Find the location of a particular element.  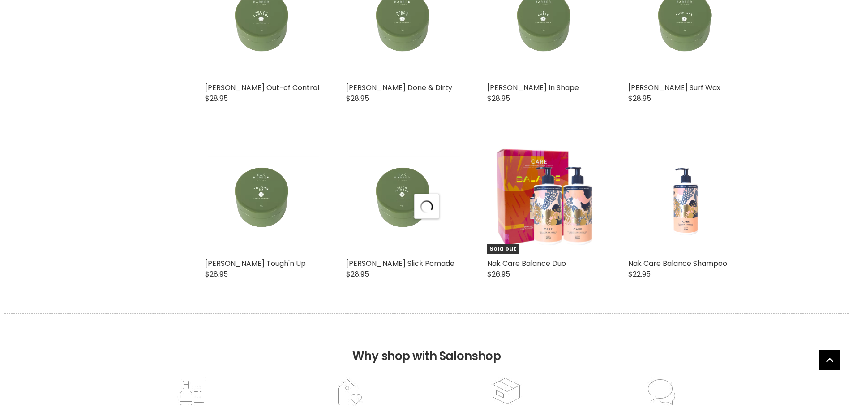

span: $26.95 is located at coordinates (499, 274).